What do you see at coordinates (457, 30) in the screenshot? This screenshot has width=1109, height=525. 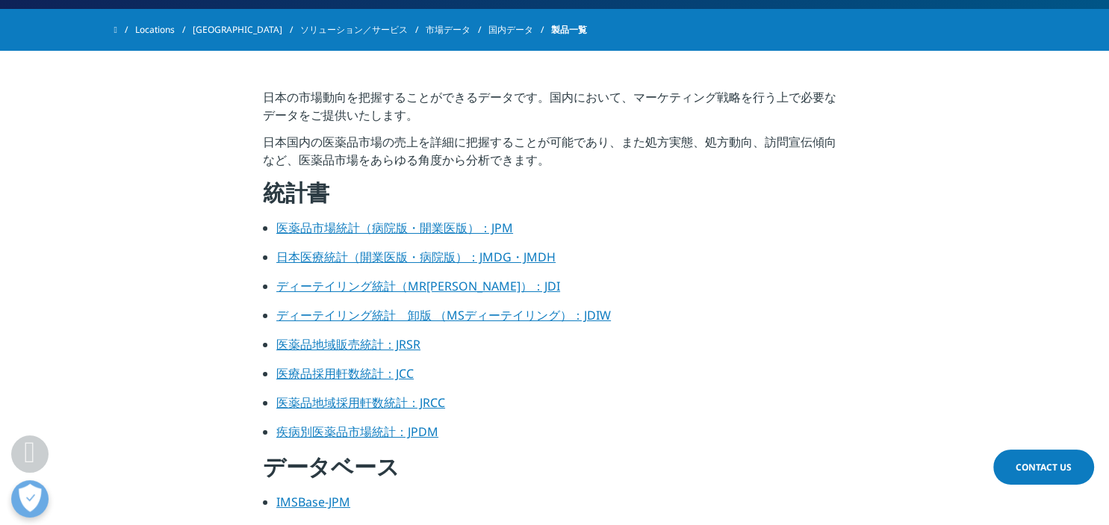 I see `a: 市場データ` at bounding box center [457, 30].